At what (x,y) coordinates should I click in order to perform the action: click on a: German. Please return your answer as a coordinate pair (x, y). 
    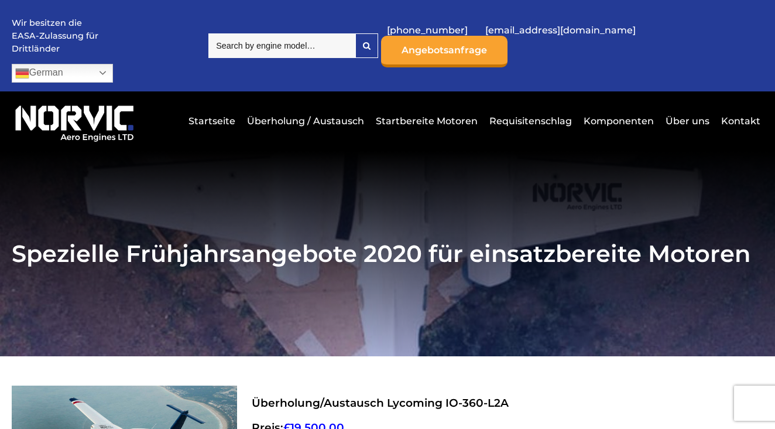
    Looking at the image, I should click on (62, 73).